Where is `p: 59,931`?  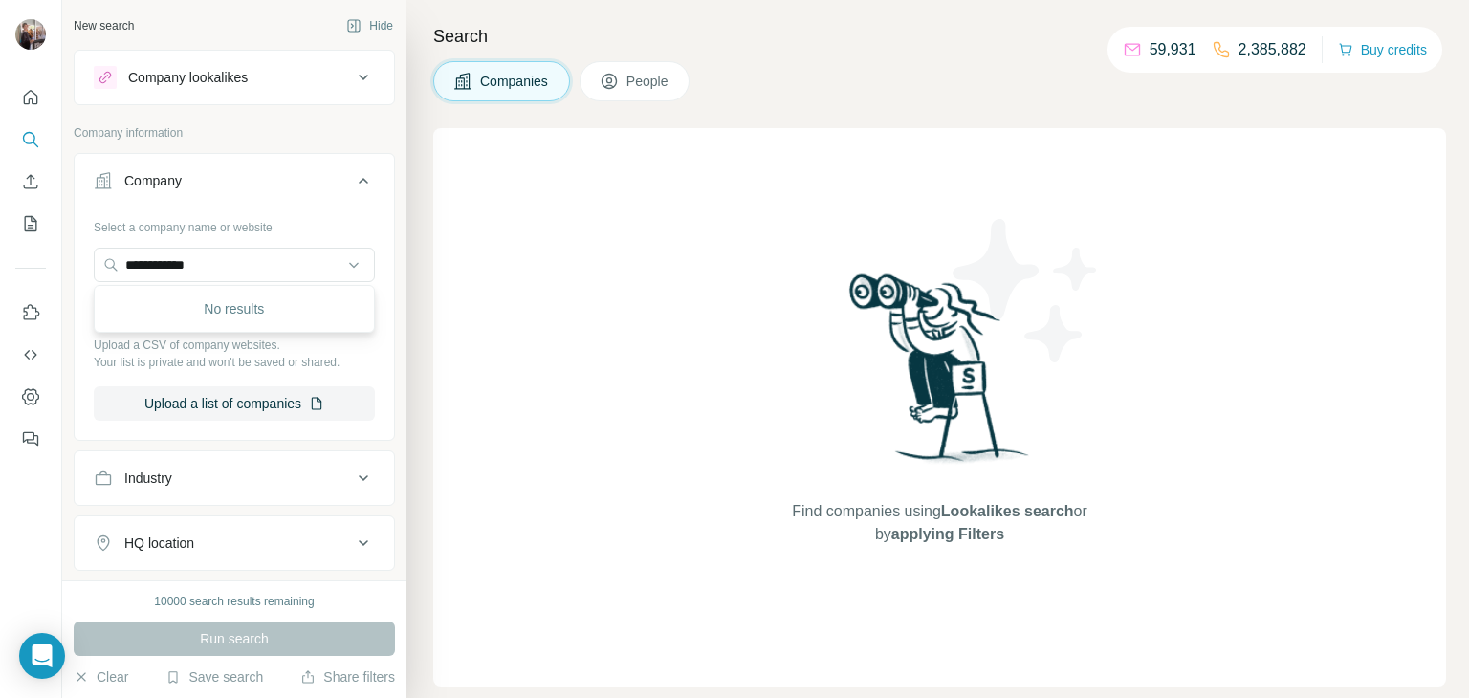 p: 59,931 is located at coordinates (1172, 50).